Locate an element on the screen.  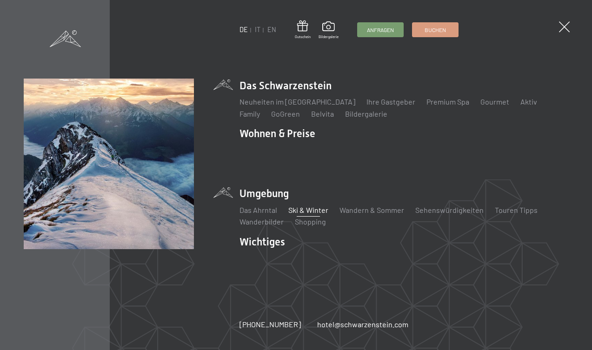
a: Buchen is located at coordinates (435, 30).